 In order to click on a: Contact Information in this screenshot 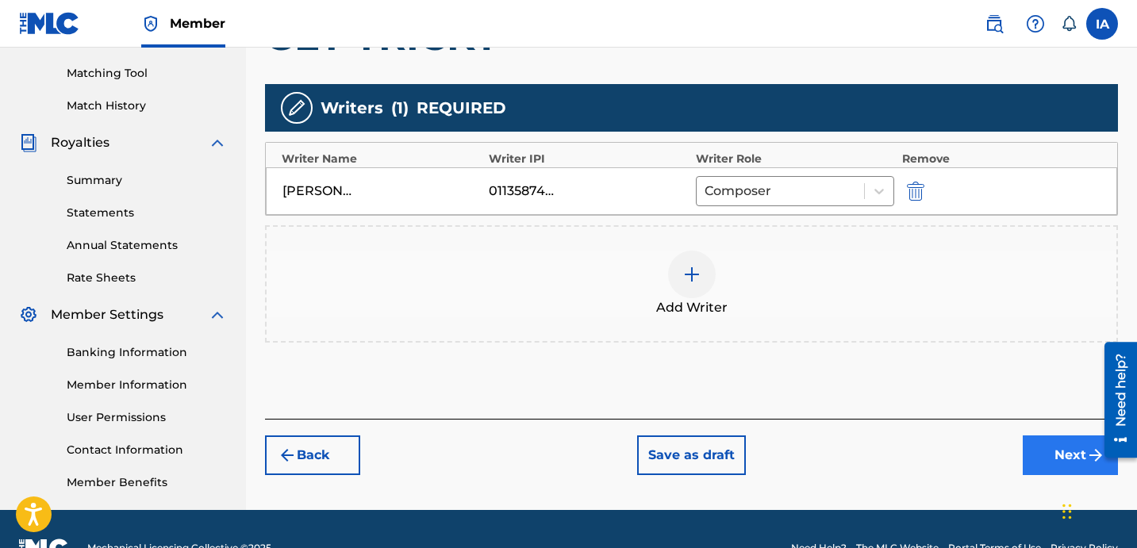, I will do `click(147, 450)`.